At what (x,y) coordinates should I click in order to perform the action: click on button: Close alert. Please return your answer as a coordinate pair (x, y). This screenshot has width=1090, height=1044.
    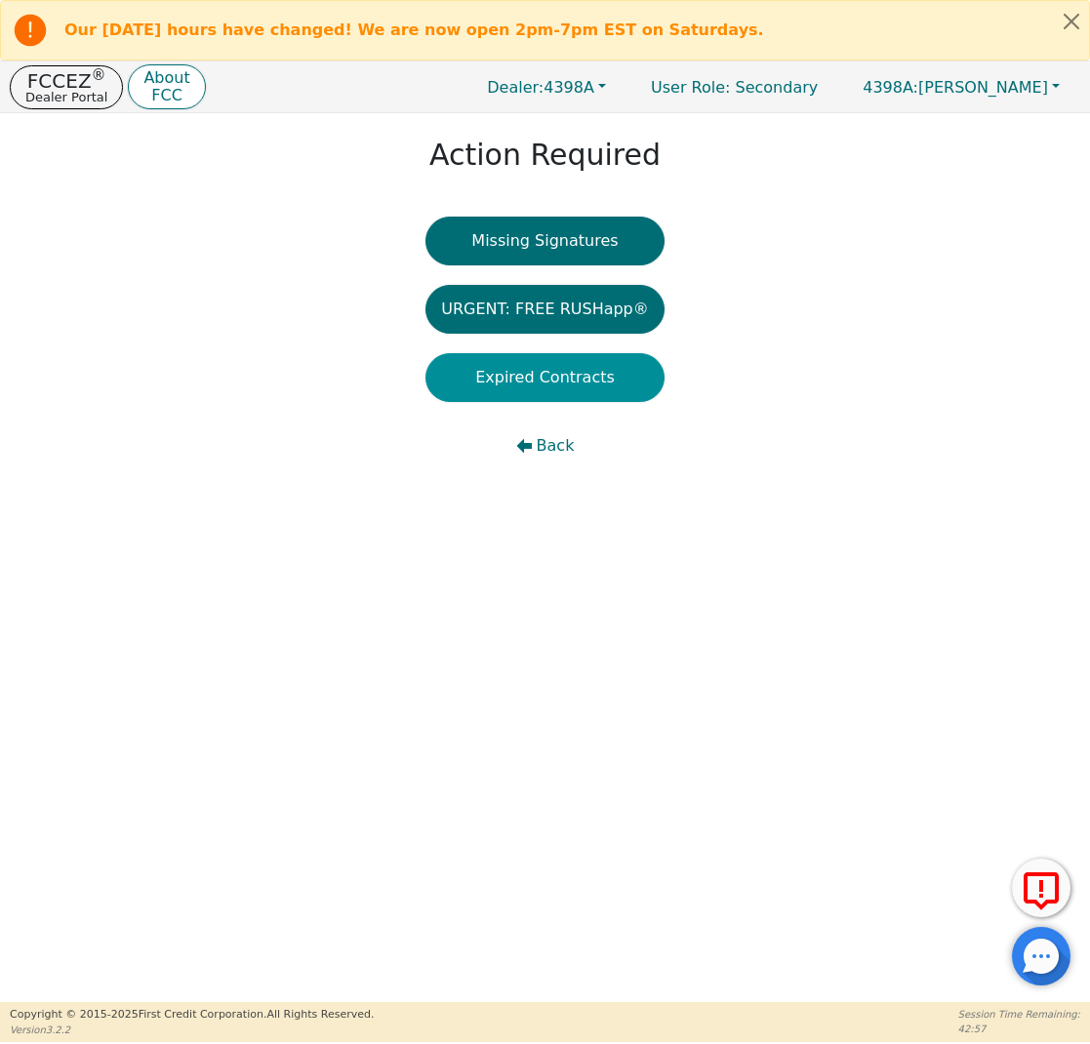
    Looking at the image, I should click on (1072, 20).